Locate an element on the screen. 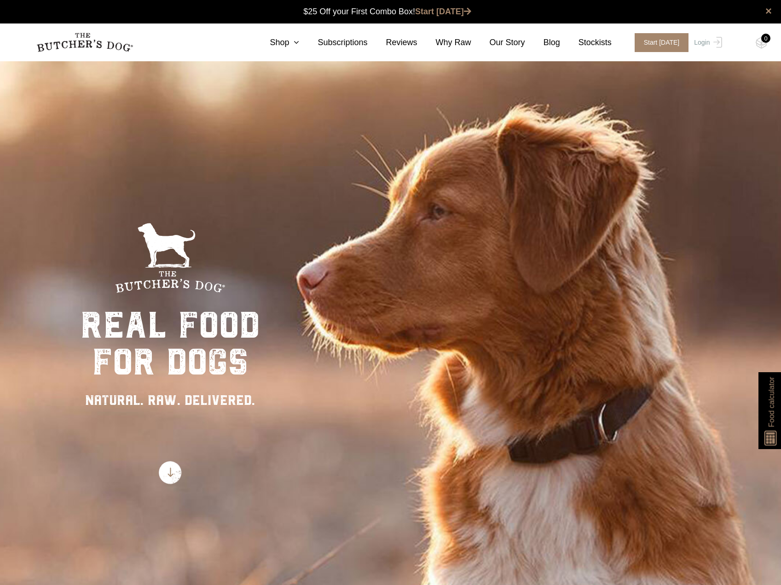 The height and width of the screenshot is (585, 781). a: Why Raw is located at coordinates (444, 42).